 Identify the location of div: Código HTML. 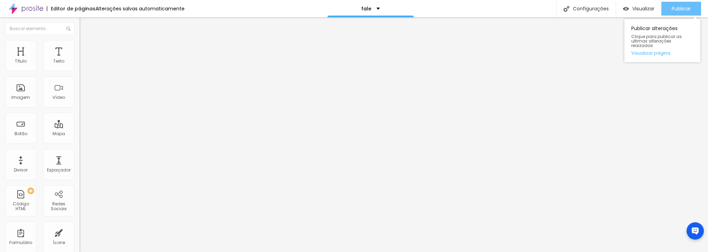
(20, 206).